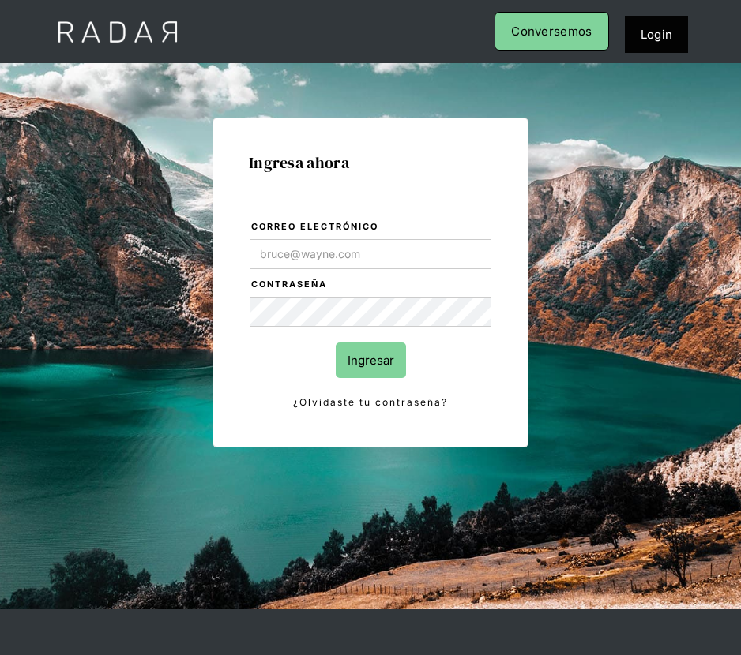  What do you see at coordinates (656, 34) in the screenshot?
I see `a: Login` at bounding box center [656, 34].